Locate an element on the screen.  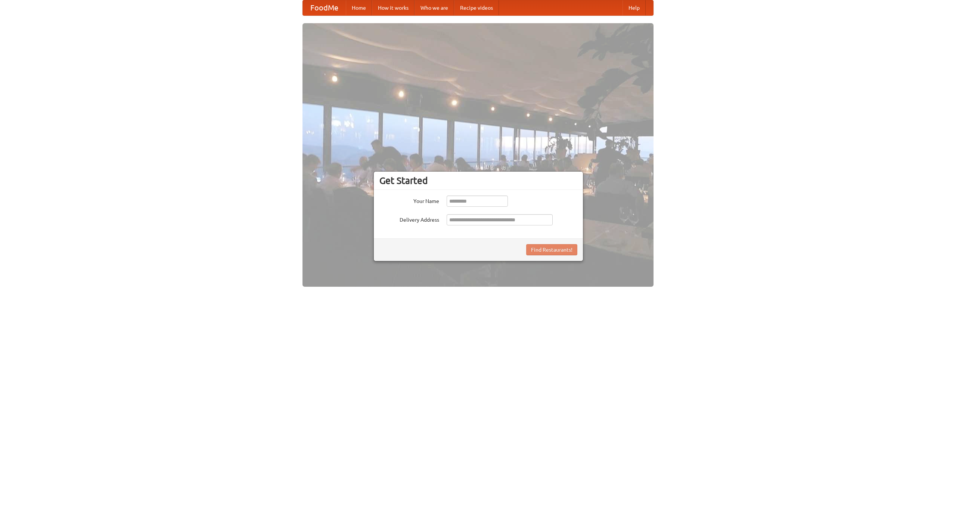
label: Delivery Address is located at coordinates (409, 219).